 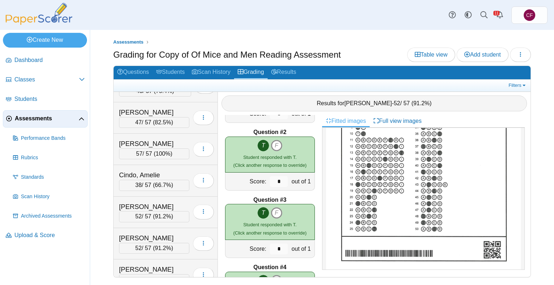 What do you see at coordinates (139, 185) in the screenshot?
I see `span: 38` at bounding box center [139, 185].